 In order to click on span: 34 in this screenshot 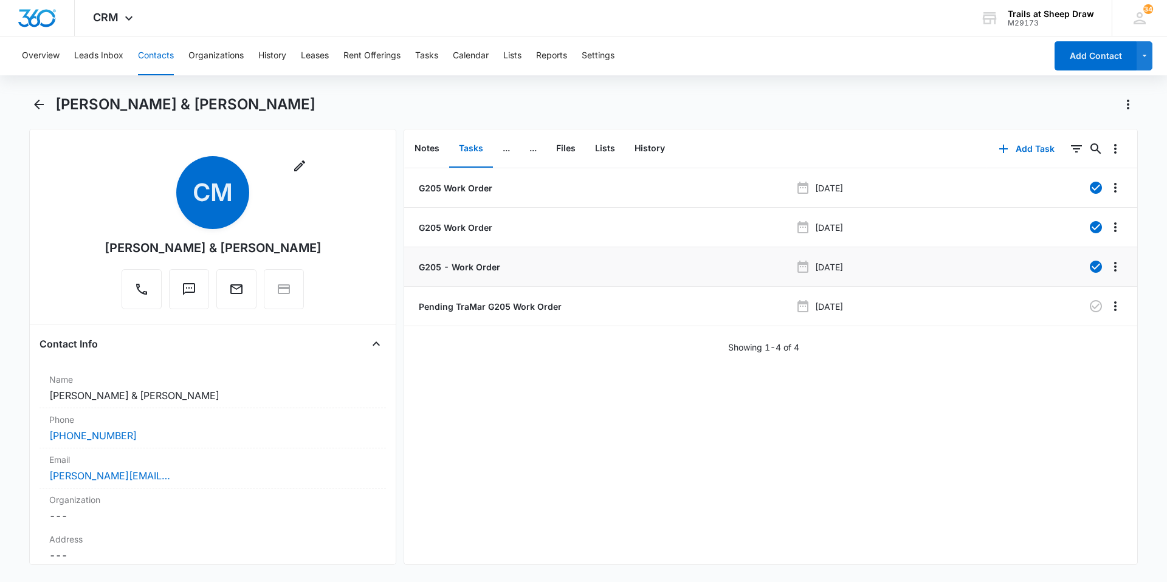, I will do `click(1148, 9)`.